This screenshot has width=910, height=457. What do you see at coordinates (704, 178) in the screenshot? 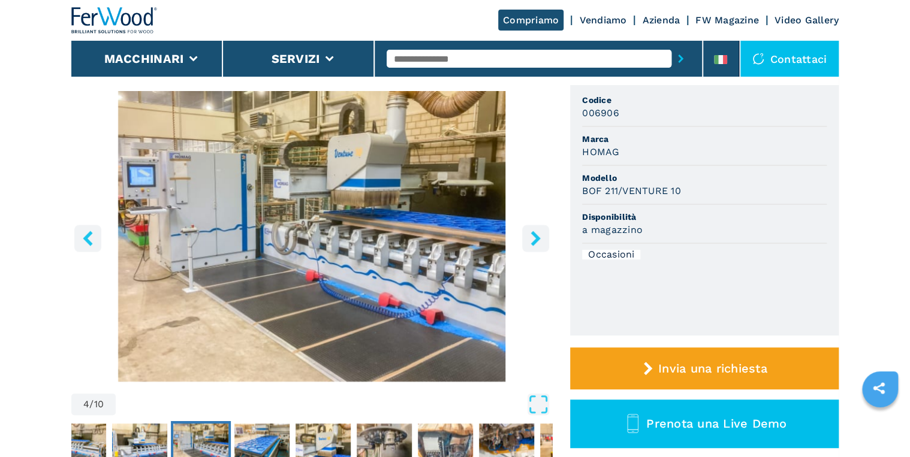
I see `span: Modello` at bounding box center [704, 178].